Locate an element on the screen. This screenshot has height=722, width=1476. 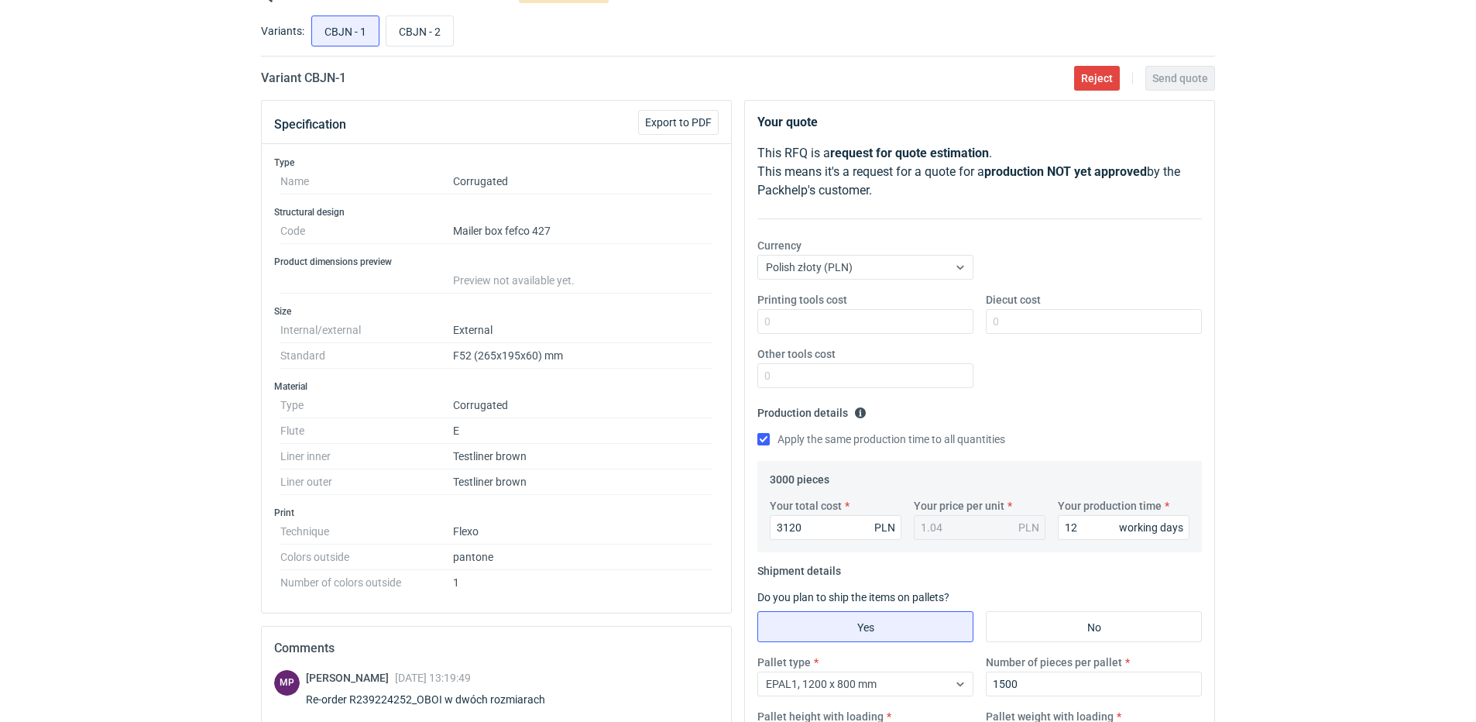
span: Send quote is located at coordinates (1180, 78).